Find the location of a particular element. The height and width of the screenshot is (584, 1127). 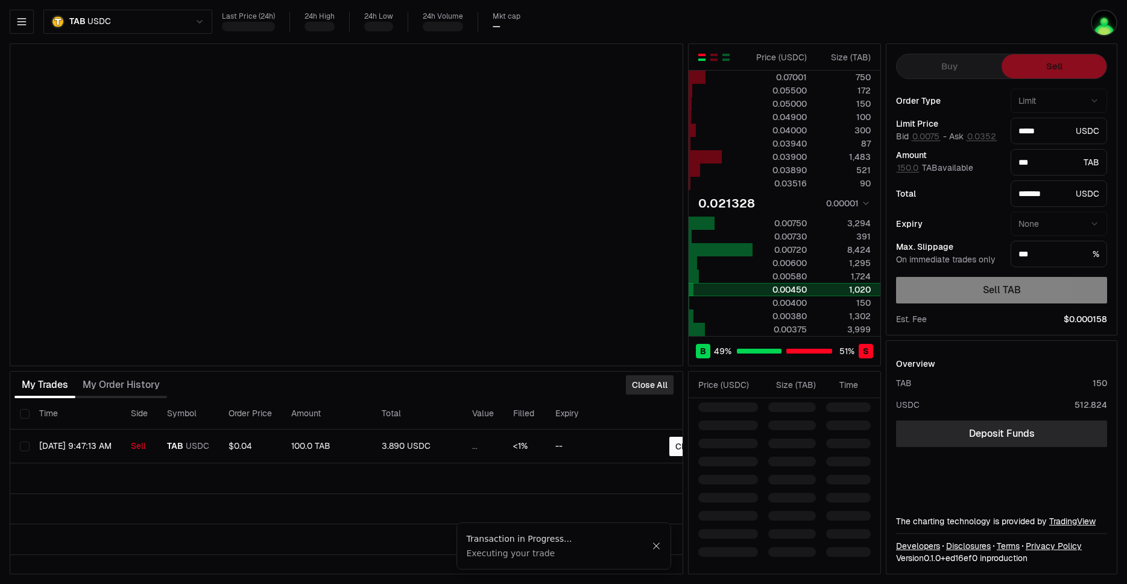

div: 1,302 is located at coordinates (844, 316).